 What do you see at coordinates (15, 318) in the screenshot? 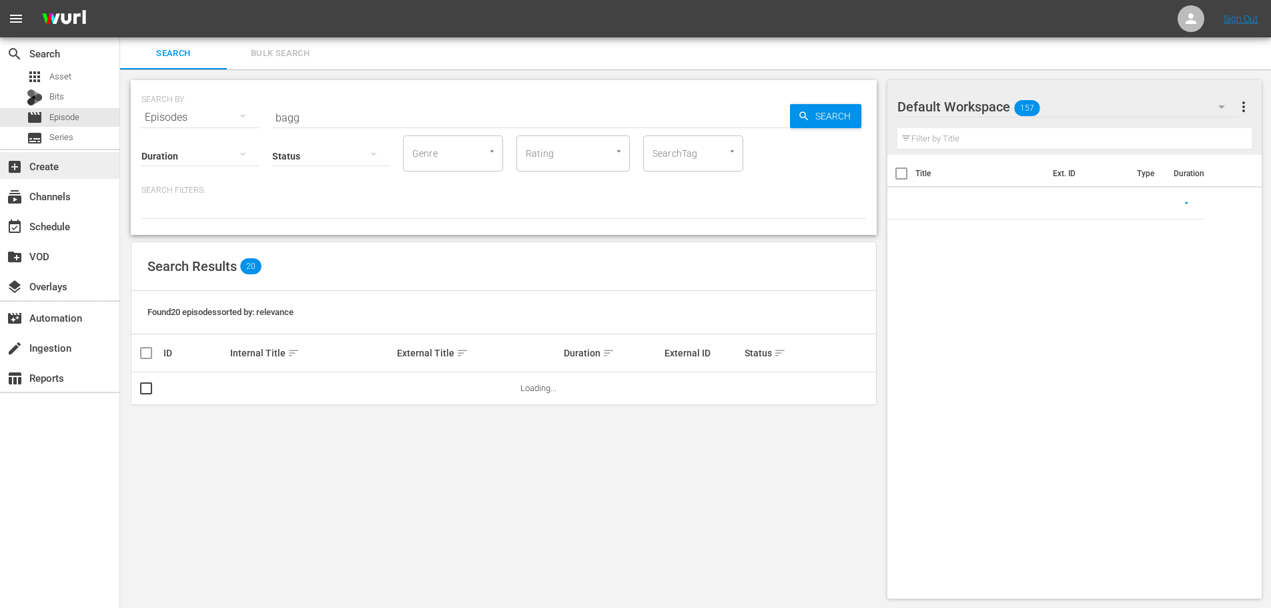
I see `span: Automation` at bounding box center [15, 318].